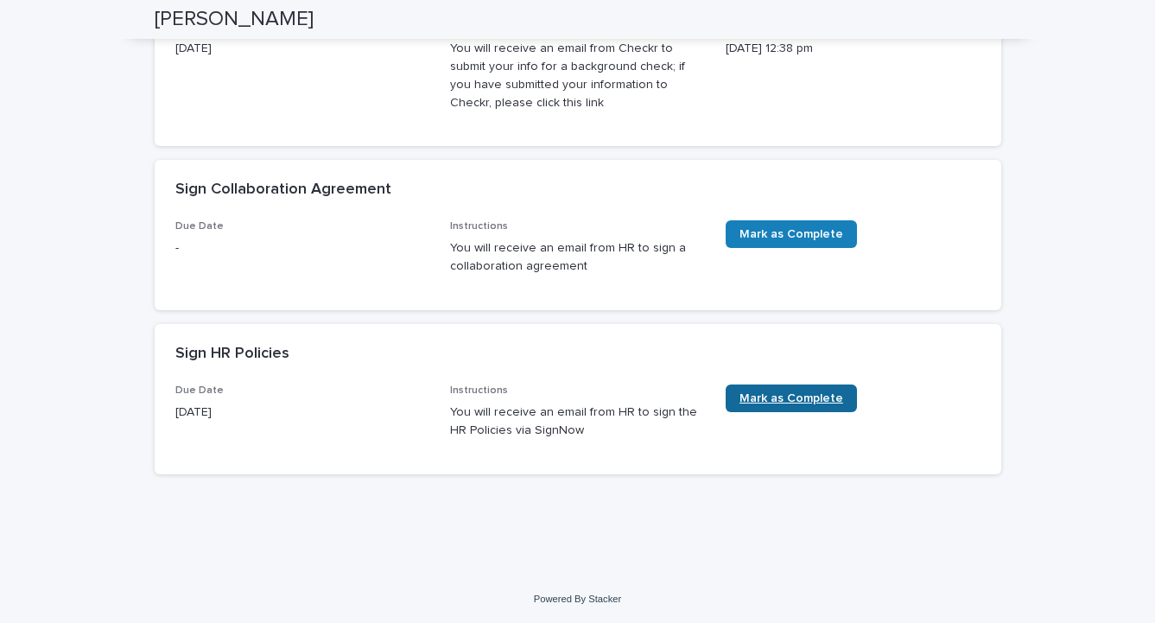  I want to click on p: You will receive an email from HR to sign a collaboration agreement, so click(577, 257).